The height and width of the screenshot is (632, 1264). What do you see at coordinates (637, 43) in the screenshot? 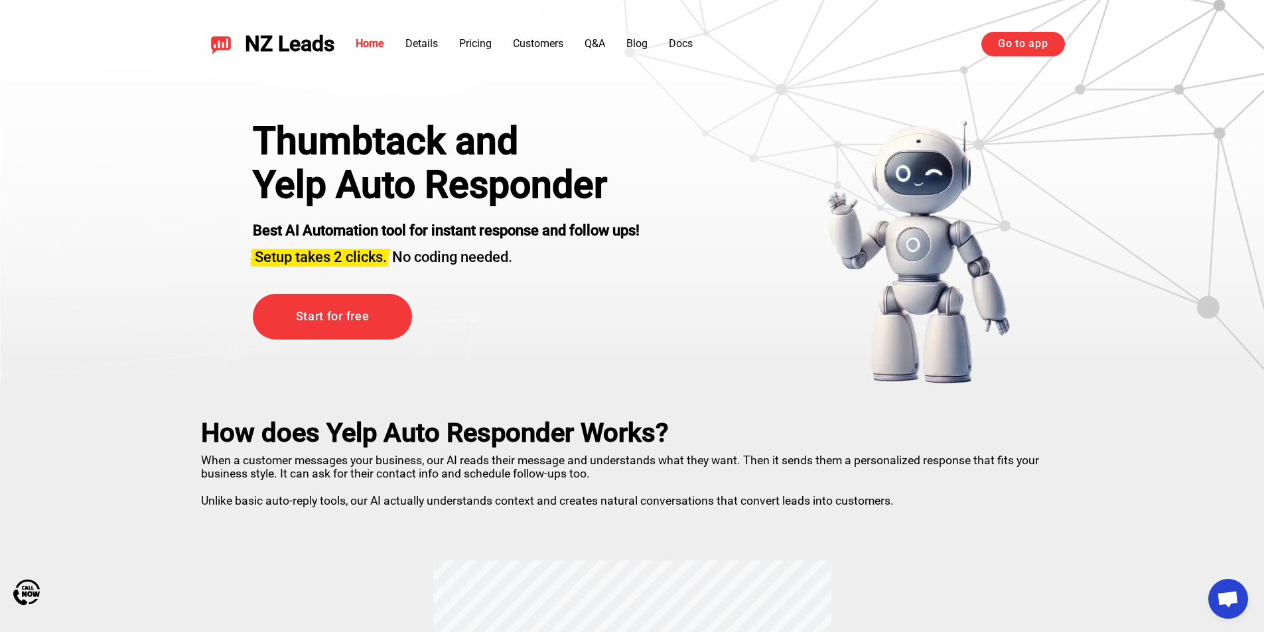
I see `a: Blog` at bounding box center [637, 43].